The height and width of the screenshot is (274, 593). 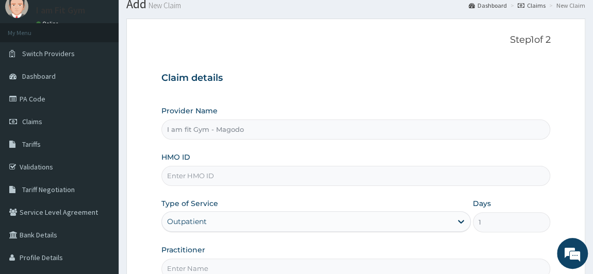 I want to click on label: HMO ID, so click(x=176, y=157).